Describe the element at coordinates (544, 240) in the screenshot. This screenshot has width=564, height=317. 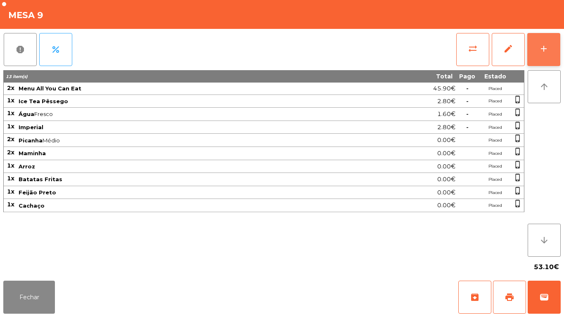
I see `i: arrow_downward` at that location.